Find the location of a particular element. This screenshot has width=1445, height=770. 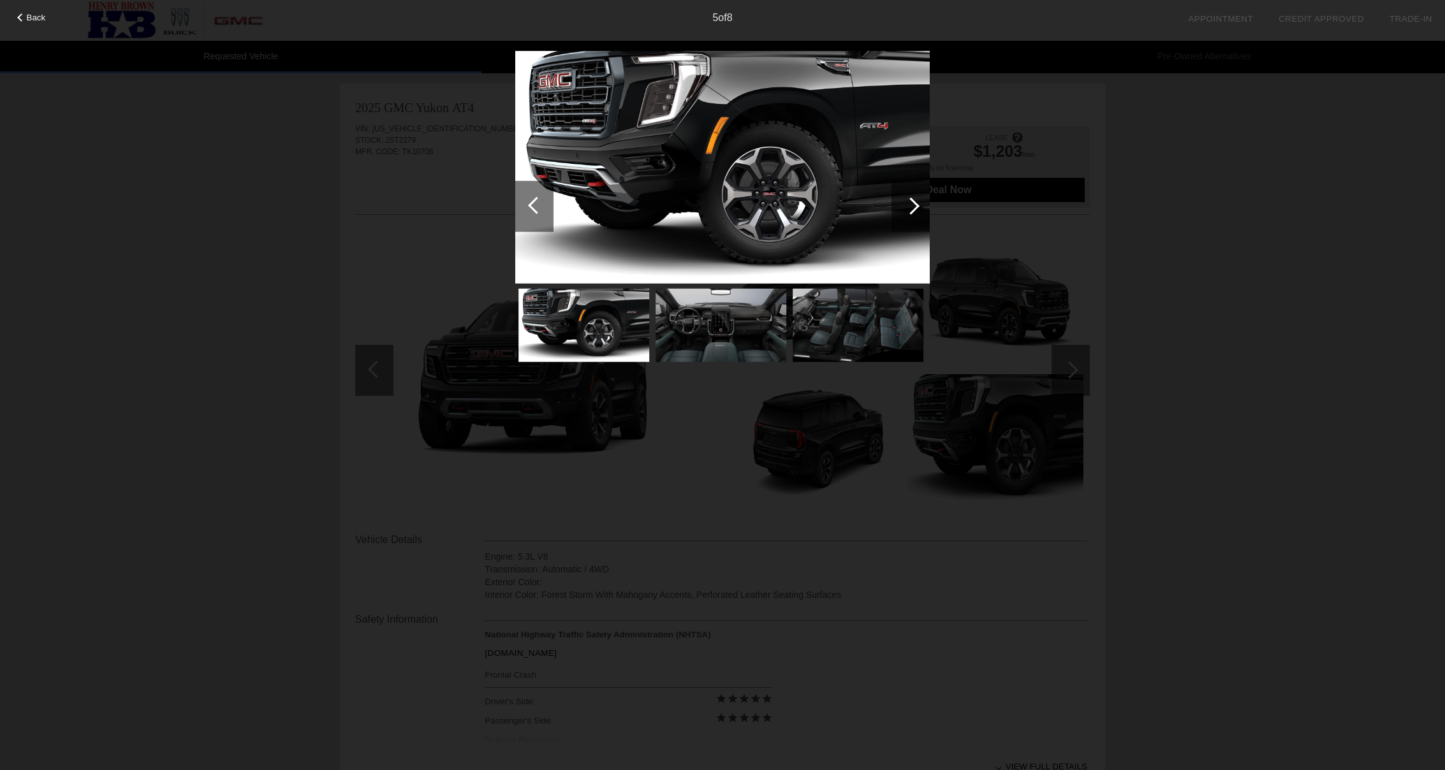

span: 5 is located at coordinates (715, 17).